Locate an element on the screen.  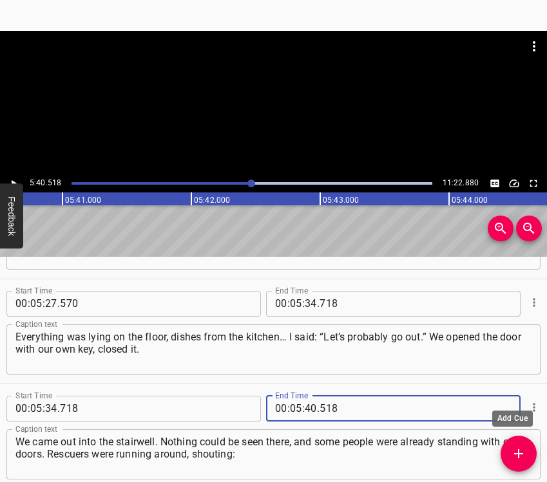
button: Play/Pause is located at coordinates (14, 184).